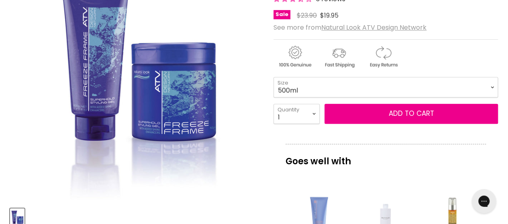  Describe the element at coordinates (411, 114) in the screenshot. I see `button: Add to cart` at that location.